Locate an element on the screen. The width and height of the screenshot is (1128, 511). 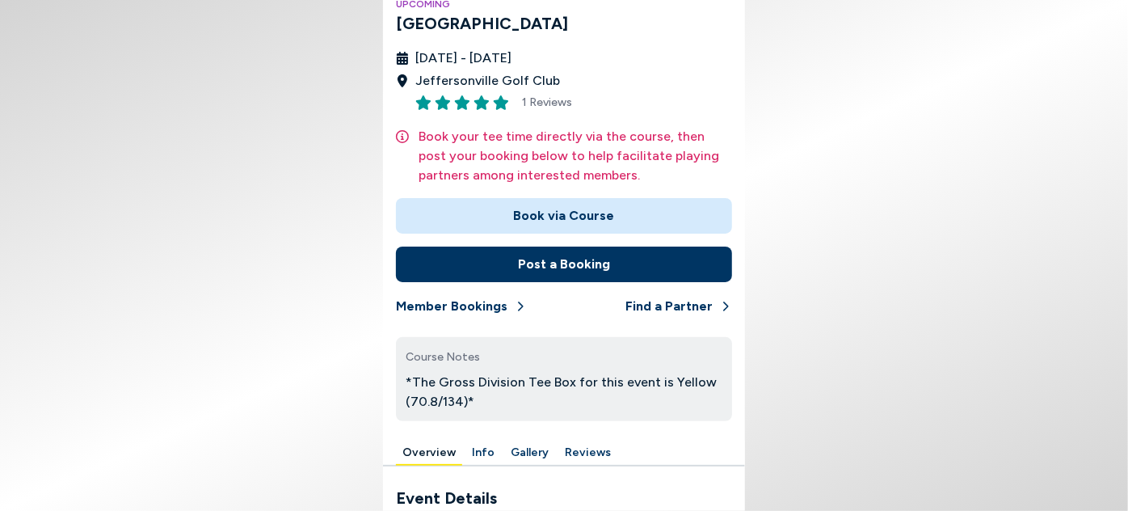
p: *The Gross Division Tee Box for this event is Yellow (70.8/134)* is located at coordinates (564, 392).